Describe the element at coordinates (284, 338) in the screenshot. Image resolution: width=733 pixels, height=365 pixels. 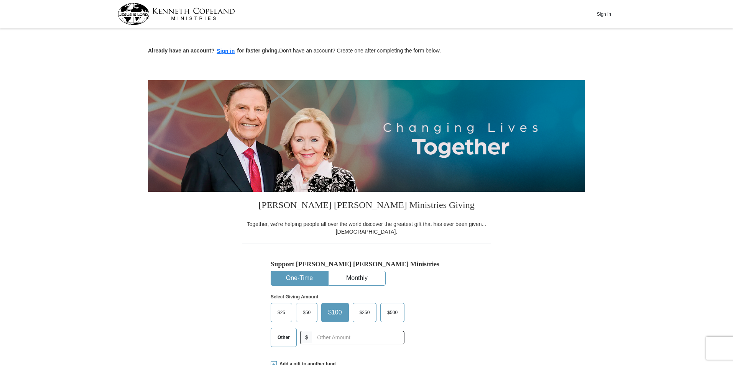
I see `span: Other` at that location.